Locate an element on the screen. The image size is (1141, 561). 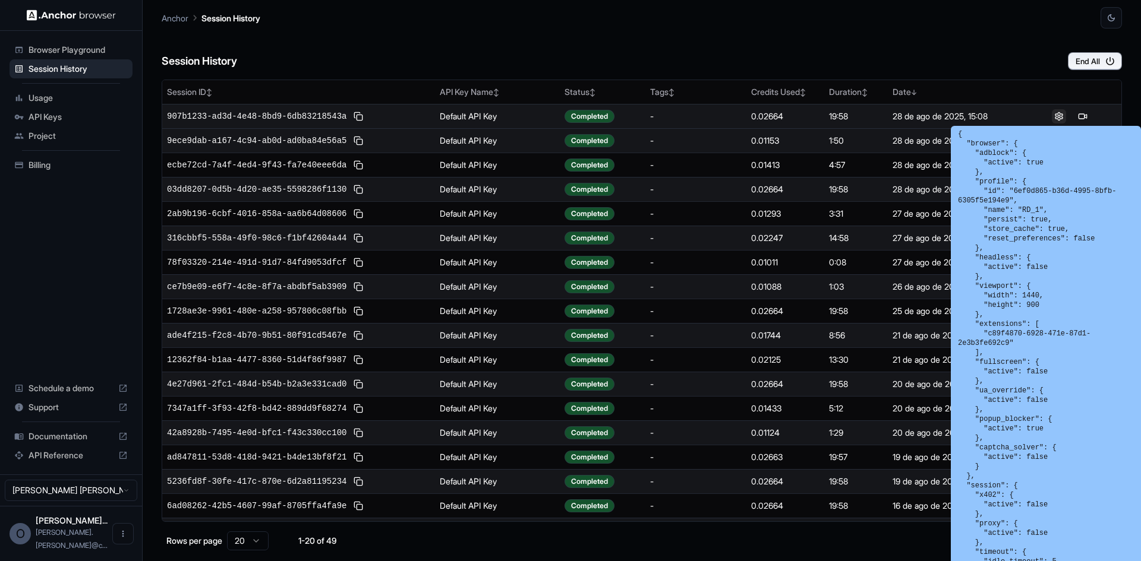
div: 0:08 is located at coordinates (856, 263).